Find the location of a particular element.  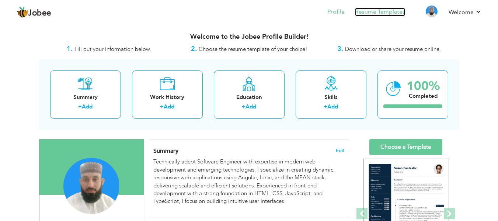

a: Profile is located at coordinates (336, 12).